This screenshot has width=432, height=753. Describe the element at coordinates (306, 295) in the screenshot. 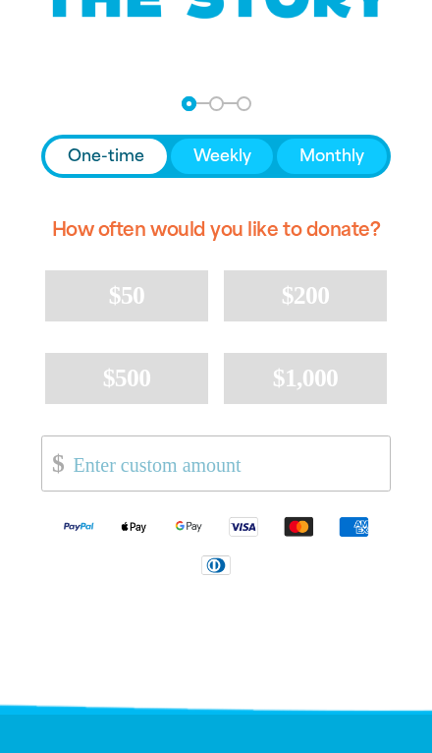

I see `span: $200` at that location.